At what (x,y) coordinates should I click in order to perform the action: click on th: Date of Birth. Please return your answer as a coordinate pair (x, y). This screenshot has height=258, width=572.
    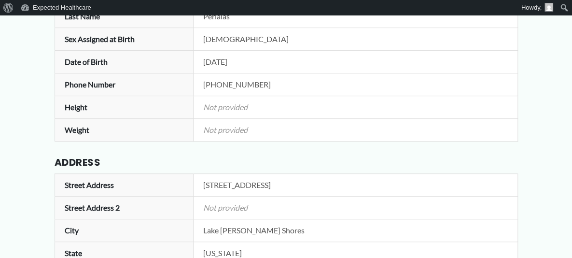
    Looking at the image, I should click on (124, 62).